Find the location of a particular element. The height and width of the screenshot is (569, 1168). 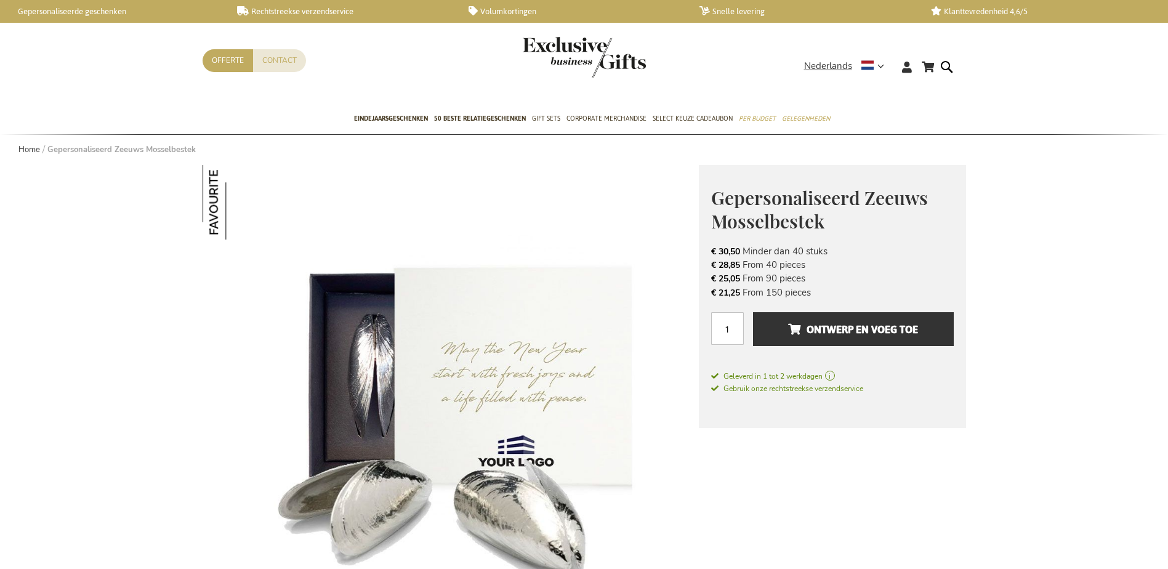

a: Offerte is located at coordinates (228, 60).